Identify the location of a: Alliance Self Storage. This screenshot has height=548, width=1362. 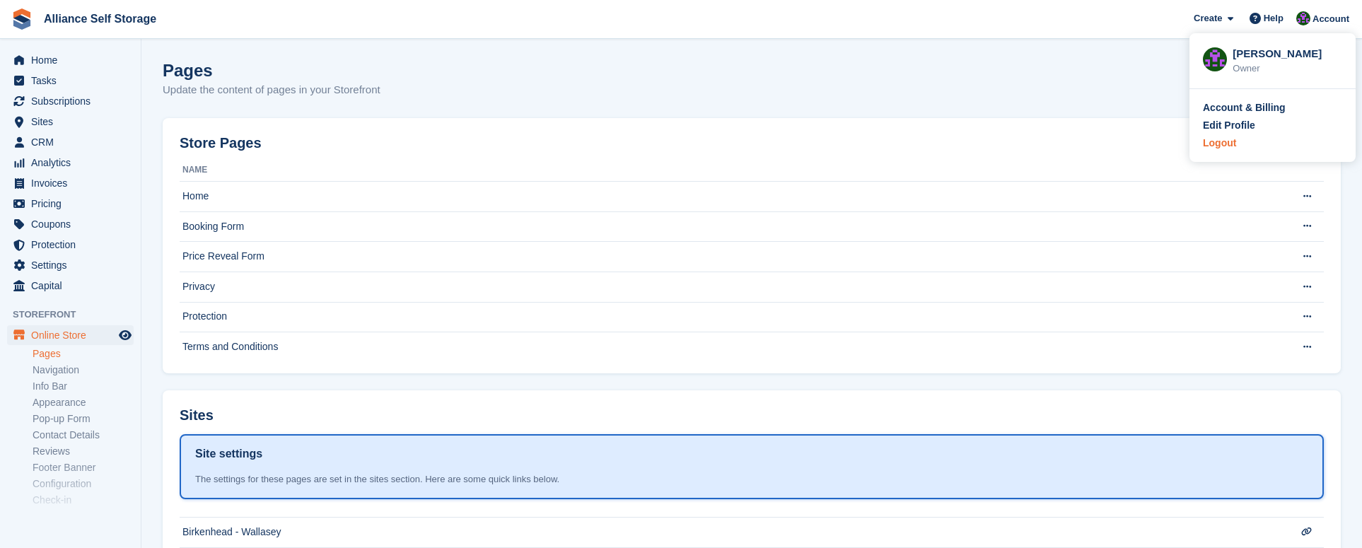
(100, 18).